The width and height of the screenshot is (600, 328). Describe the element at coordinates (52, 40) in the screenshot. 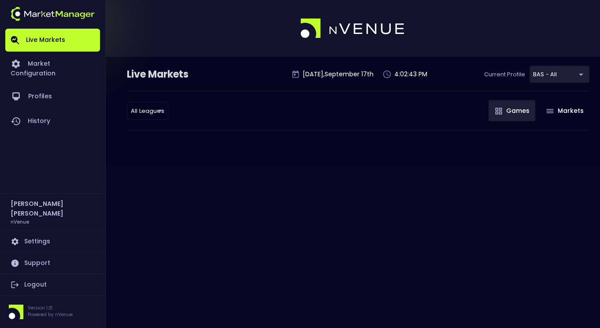

I see `a: Live Markets` at that location.